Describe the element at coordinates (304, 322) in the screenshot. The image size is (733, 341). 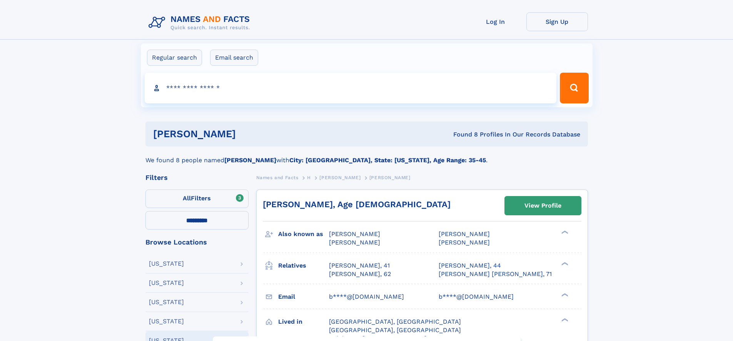
I see `h3: Lived in` at that location.